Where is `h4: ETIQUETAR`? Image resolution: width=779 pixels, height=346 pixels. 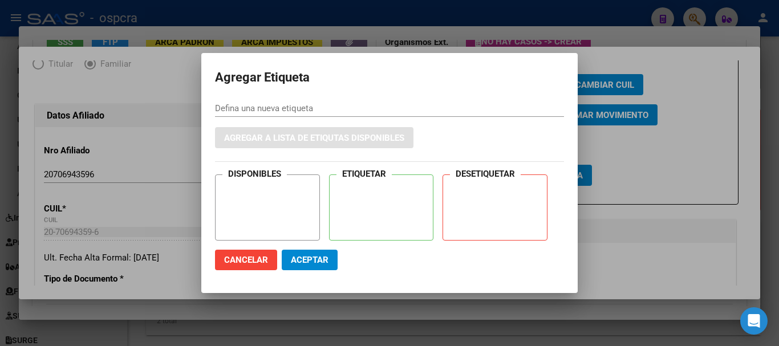 h4: ETIQUETAR is located at coordinates (364, 174).